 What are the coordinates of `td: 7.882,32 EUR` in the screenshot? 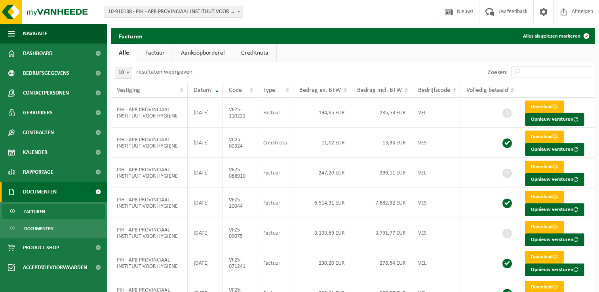 It's located at (382, 203).